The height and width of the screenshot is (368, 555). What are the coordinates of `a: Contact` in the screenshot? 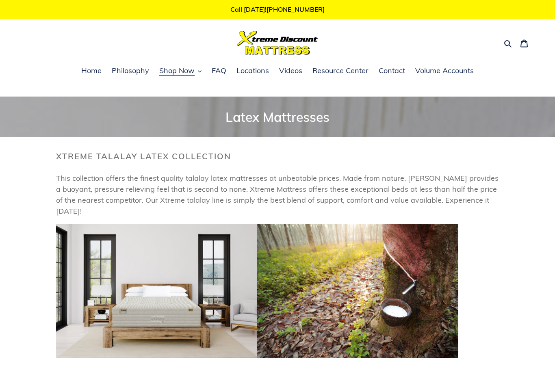 It's located at (391, 71).